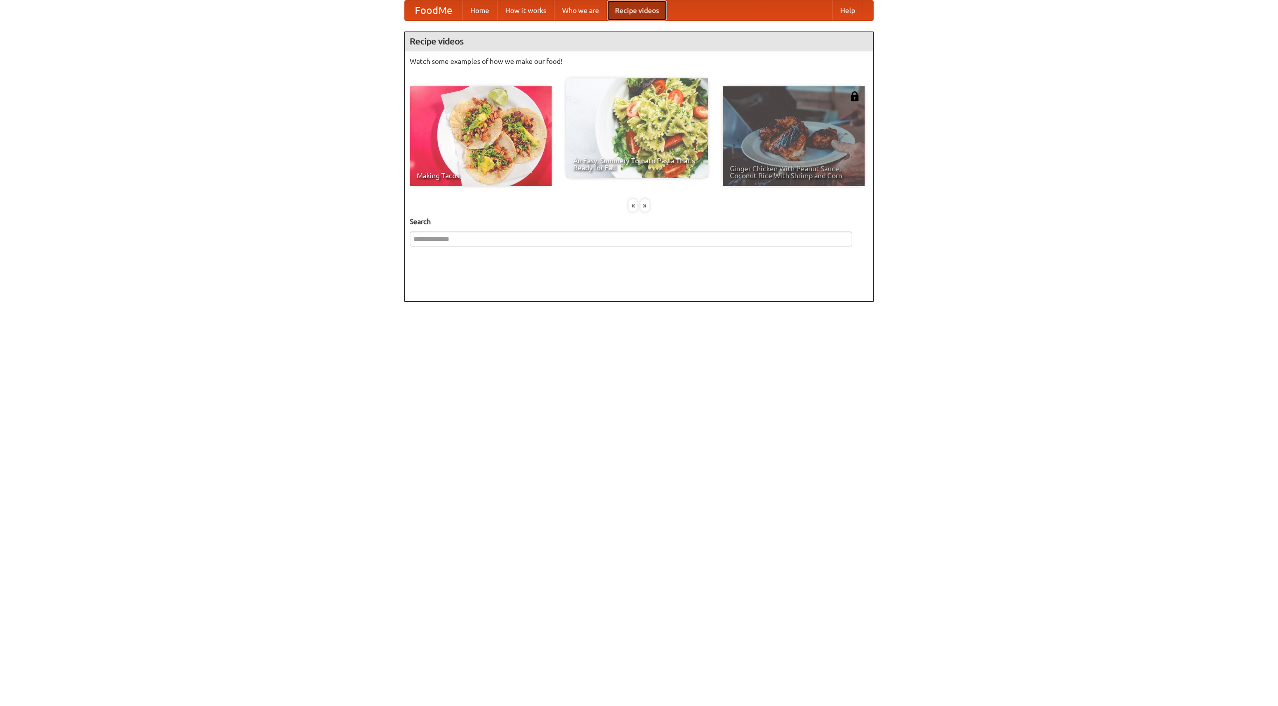 The width and height of the screenshot is (1278, 706). I want to click on a: An Easy, Summery Tomato Pasta That's Ready for Fall, so click(637, 128).